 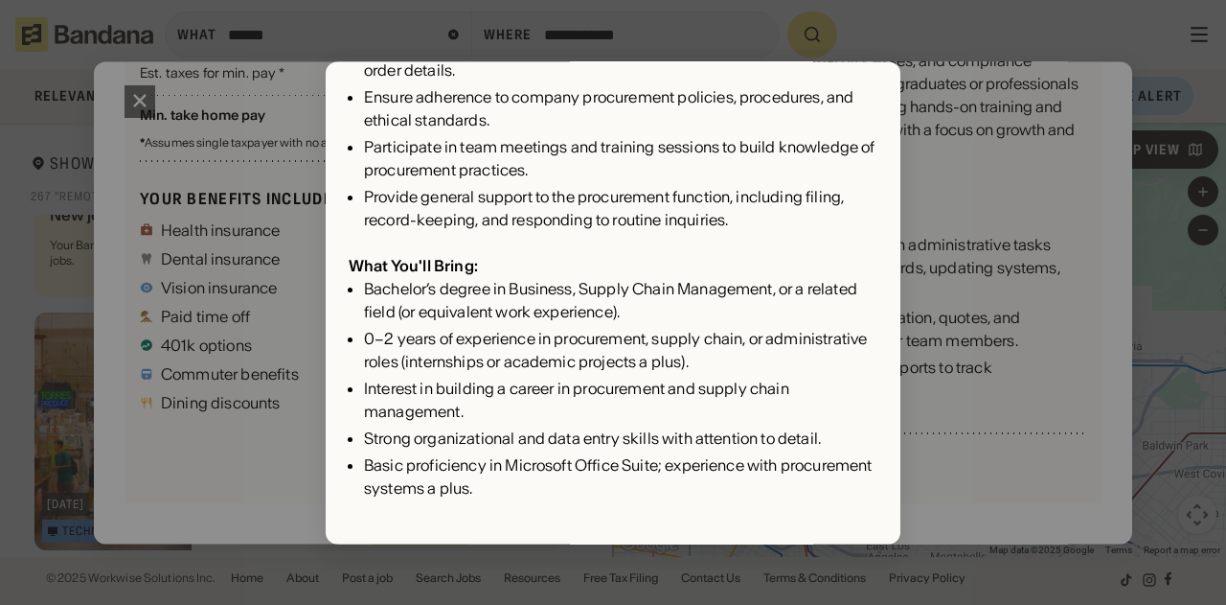 I want to click on div: What You'll Bring:, so click(x=413, y=266).